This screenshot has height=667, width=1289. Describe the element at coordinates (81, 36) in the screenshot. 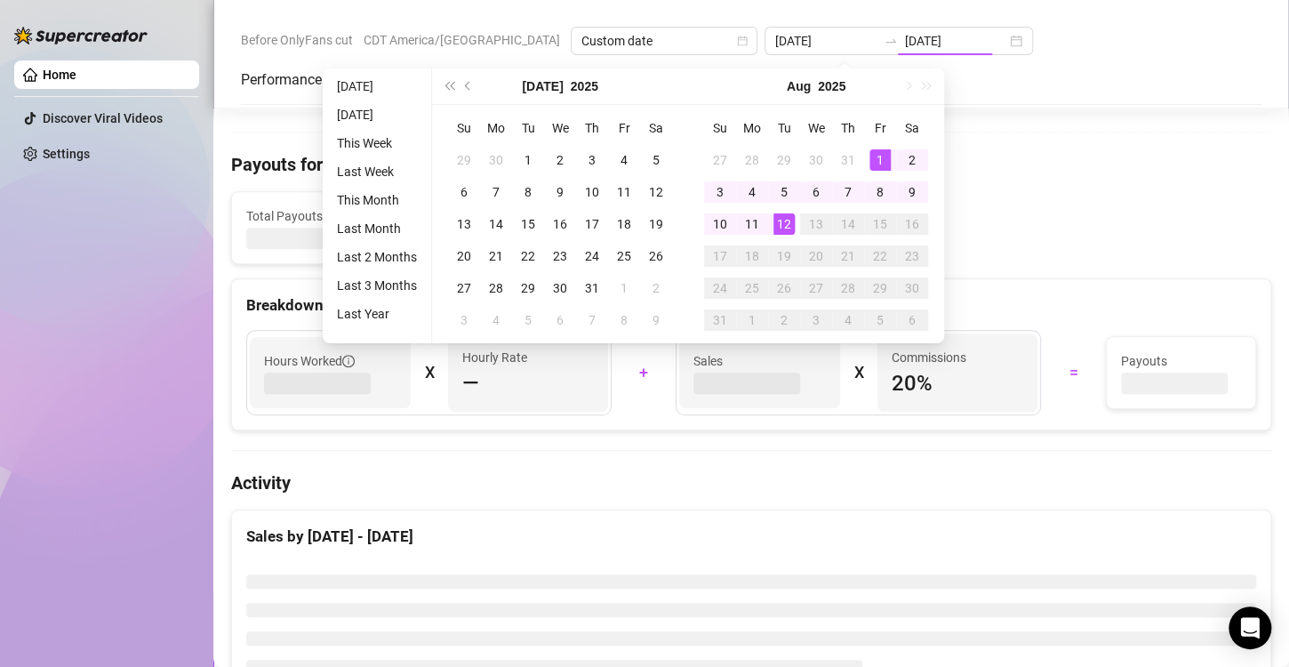

I see `img: logo-BBDzfeDw.svg` at that location.